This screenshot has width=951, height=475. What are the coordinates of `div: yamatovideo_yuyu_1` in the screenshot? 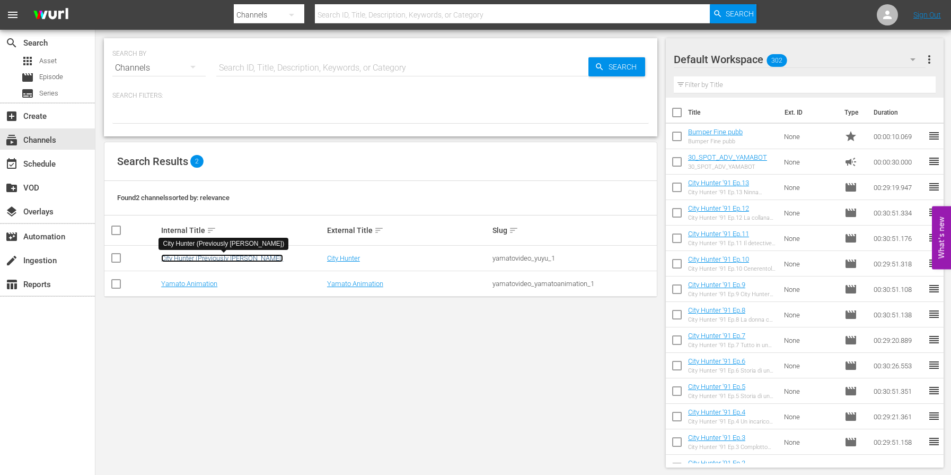 It's located at (574, 258).